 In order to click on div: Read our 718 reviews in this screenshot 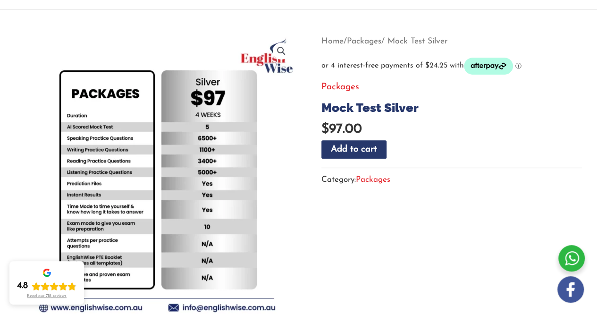, I will do `click(47, 296)`.